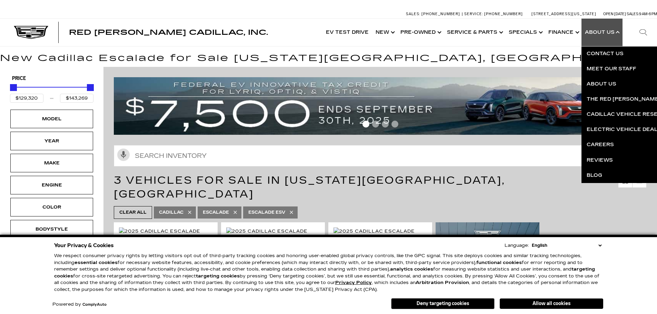 The width and height of the screenshot is (657, 314). What do you see at coordinates (84, 246) in the screenshot?
I see `span: Your Privacy & Cookies` at bounding box center [84, 246].